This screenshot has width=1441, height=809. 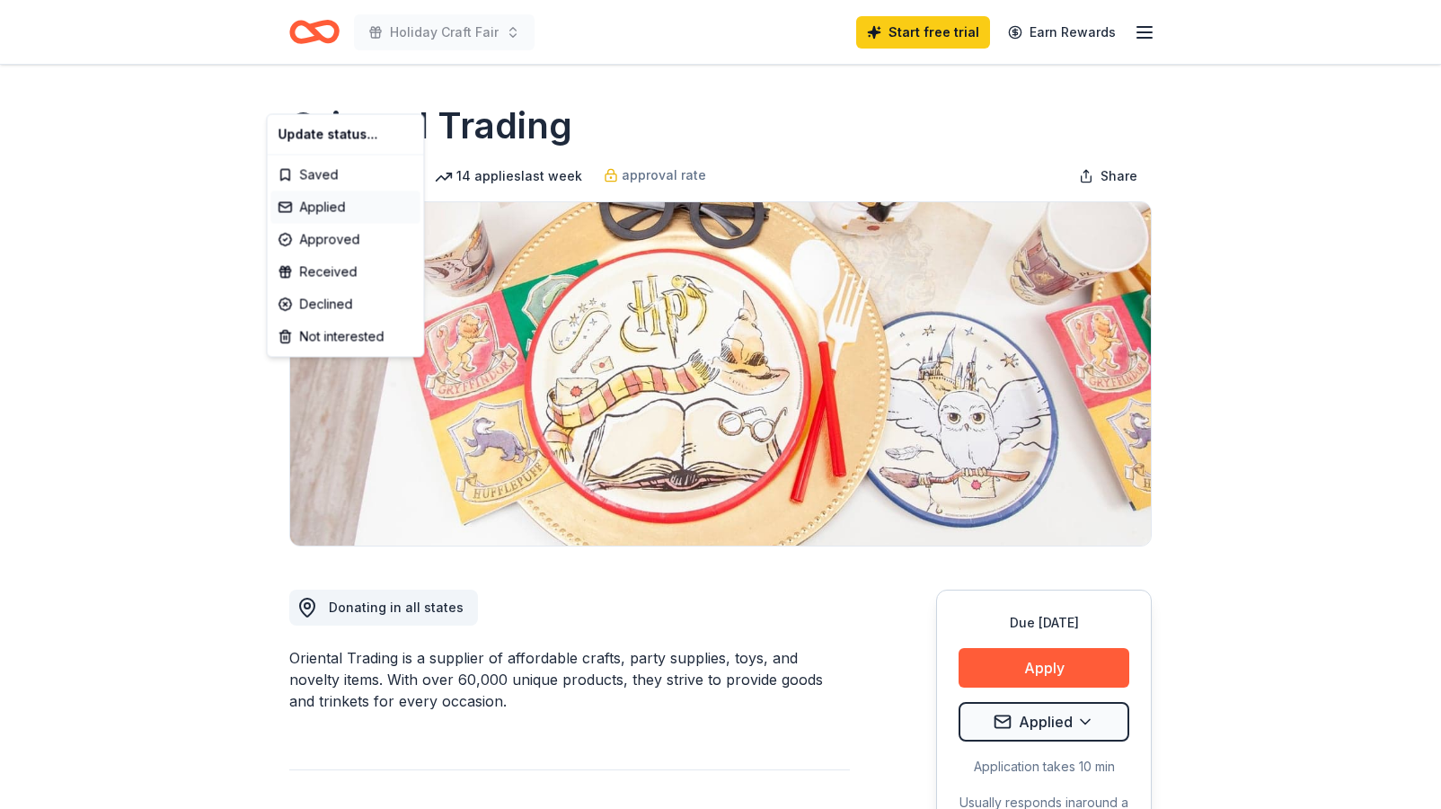 What do you see at coordinates (444, 32) in the screenshot?
I see `span: Holiday Craft Fair` at bounding box center [444, 32].